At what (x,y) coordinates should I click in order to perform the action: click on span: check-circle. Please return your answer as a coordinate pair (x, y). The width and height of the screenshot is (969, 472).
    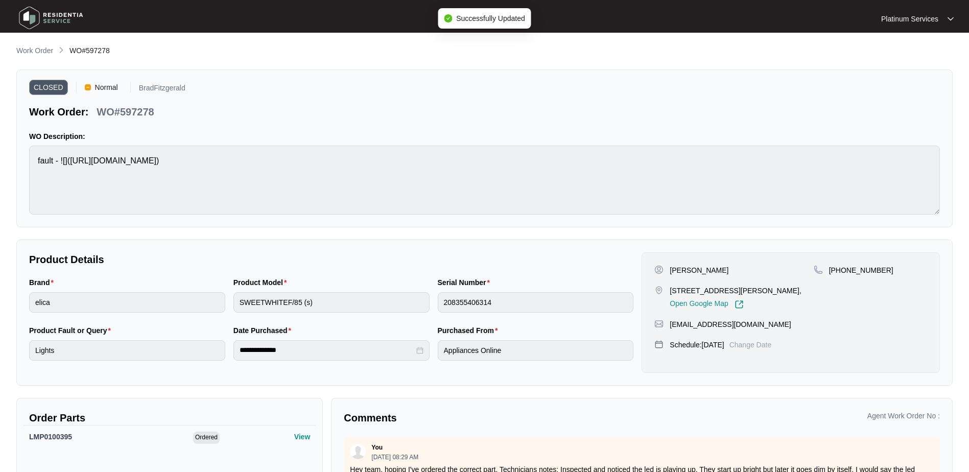
    Looking at the image, I should click on (448, 18).